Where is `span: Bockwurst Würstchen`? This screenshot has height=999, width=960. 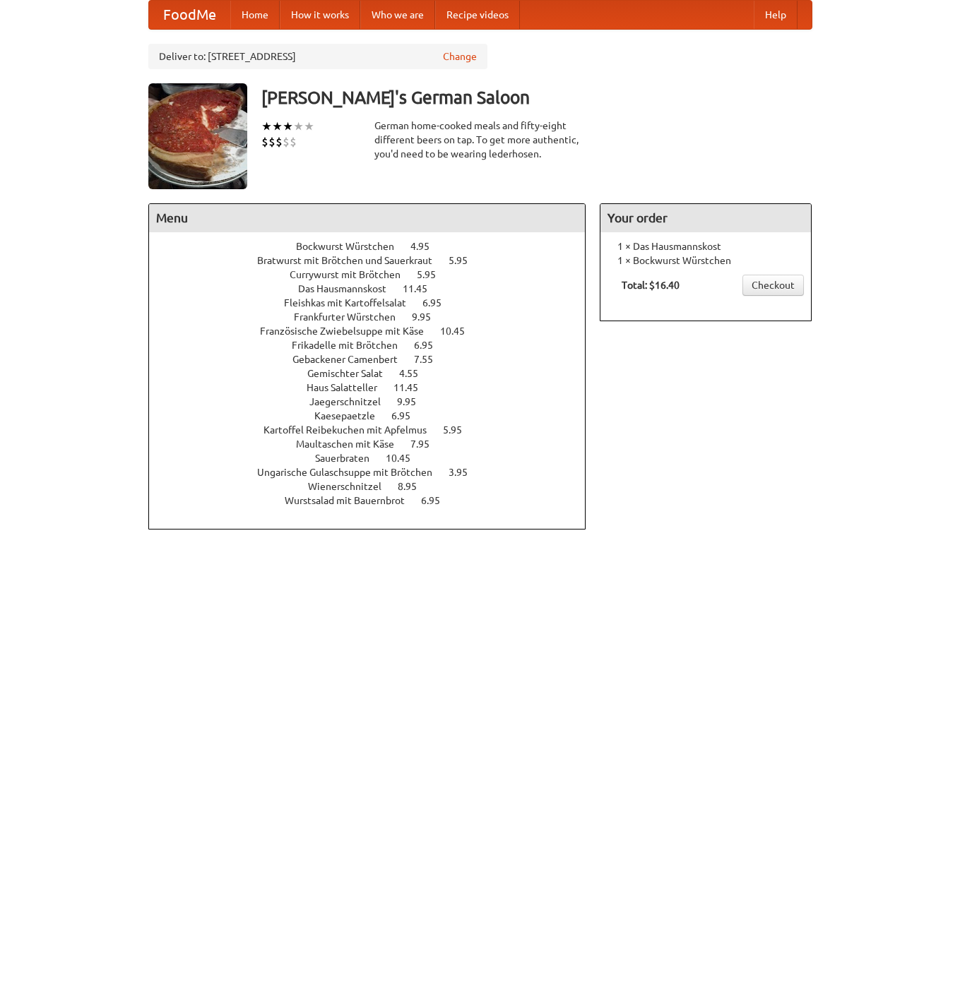 span: Bockwurst Würstchen is located at coordinates (352, 246).